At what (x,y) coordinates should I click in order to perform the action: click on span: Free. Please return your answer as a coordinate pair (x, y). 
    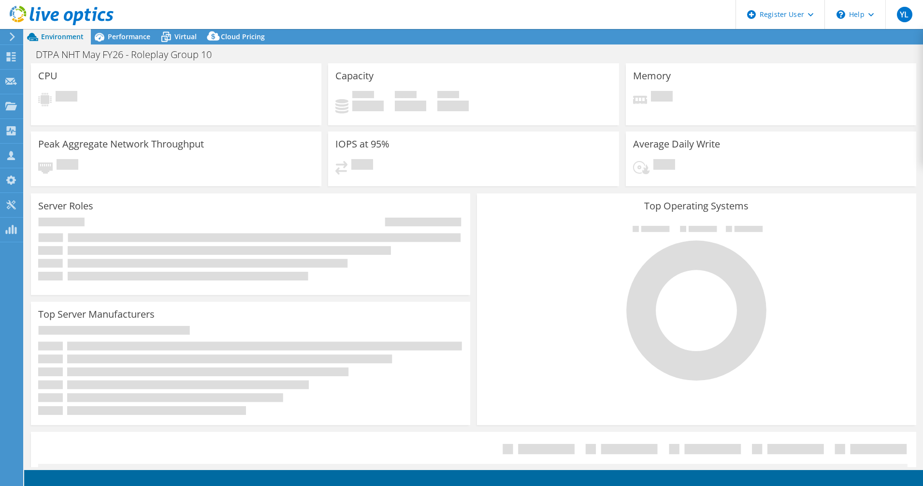
    Looking at the image, I should click on (406, 96).